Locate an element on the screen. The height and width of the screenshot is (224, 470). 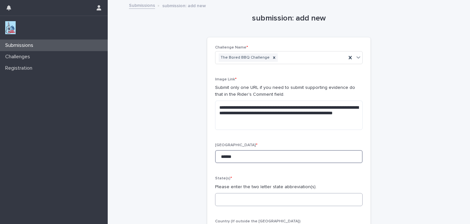
span: Image Link is located at coordinates (226, 80).